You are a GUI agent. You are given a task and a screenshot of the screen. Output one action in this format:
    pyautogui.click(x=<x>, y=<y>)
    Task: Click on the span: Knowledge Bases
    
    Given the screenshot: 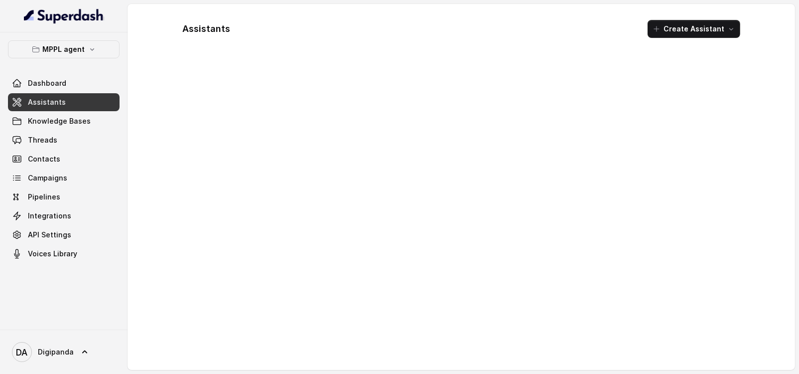 What is the action you would take?
    pyautogui.click(x=59, y=121)
    